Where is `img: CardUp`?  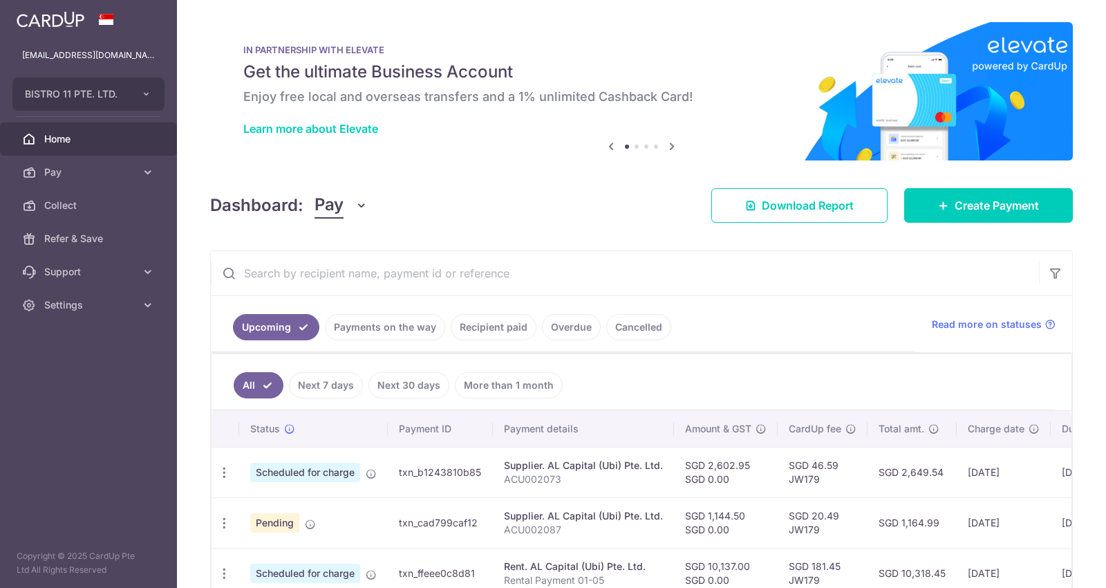 img: CardUp is located at coordinates (50, 19).